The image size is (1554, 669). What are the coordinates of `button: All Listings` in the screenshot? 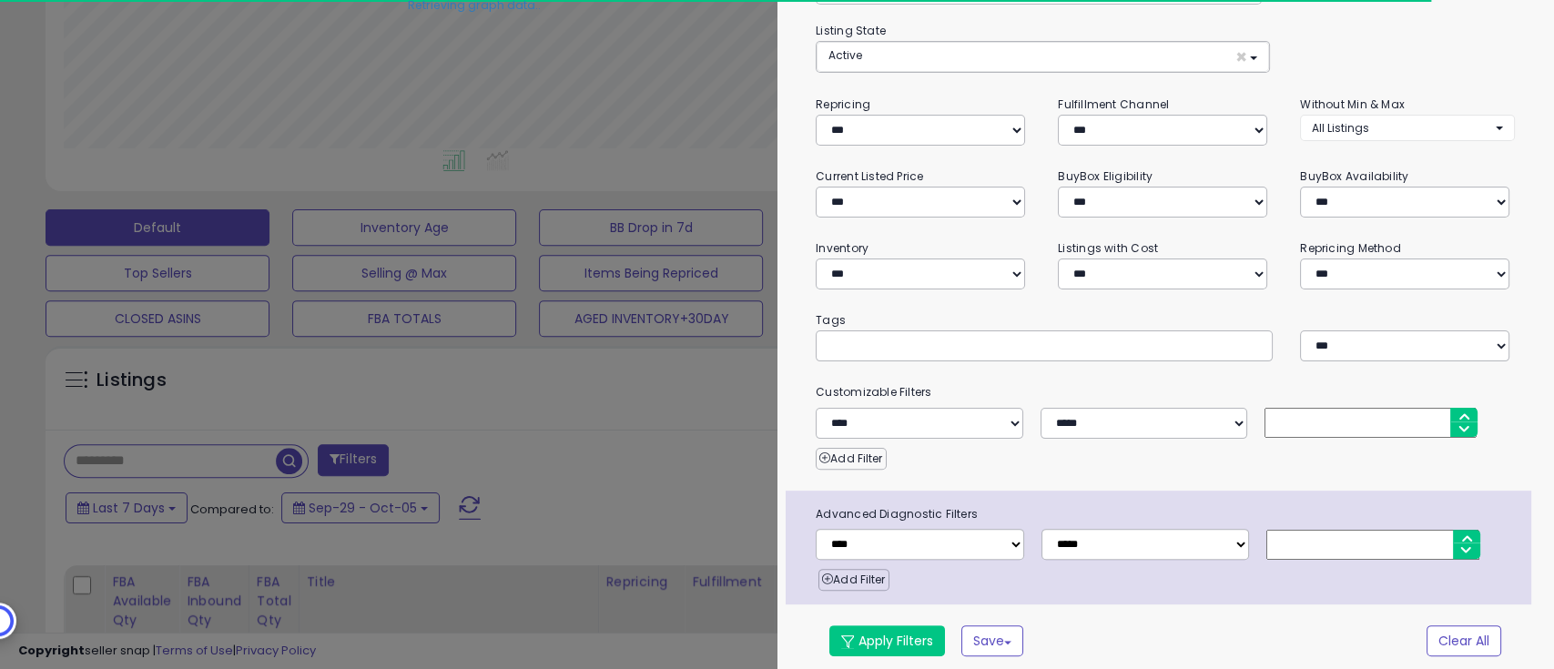 It's located at (1408, 127).